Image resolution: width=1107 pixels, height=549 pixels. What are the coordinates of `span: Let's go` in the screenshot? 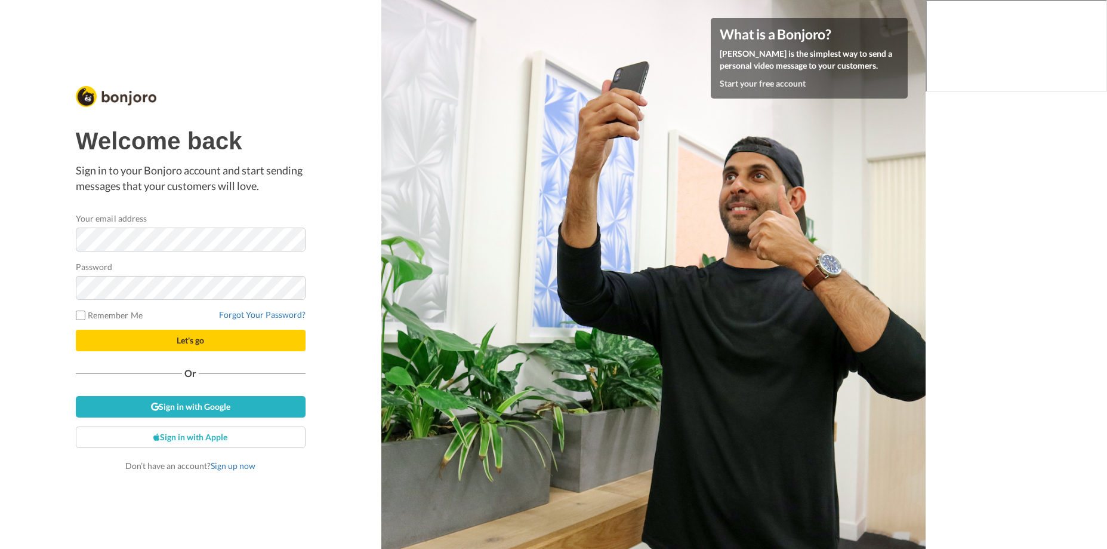 It's located at (190, 340).